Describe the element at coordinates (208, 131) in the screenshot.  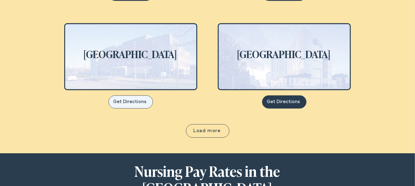
I see `button: Load more` at that location.